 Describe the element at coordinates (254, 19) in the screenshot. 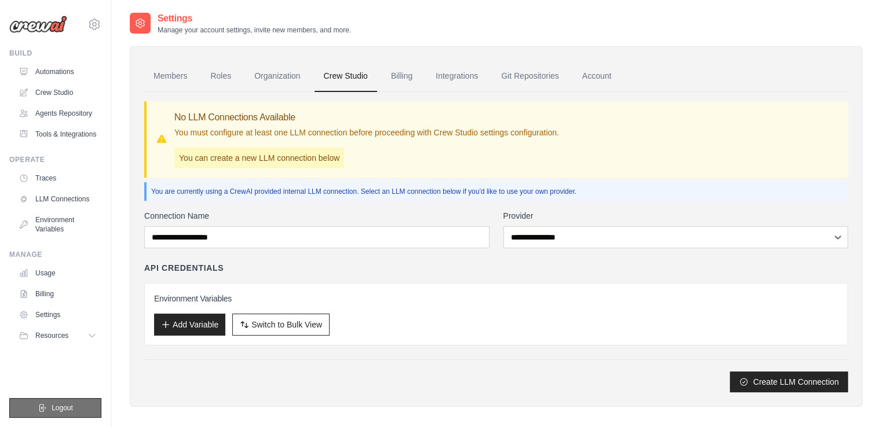

I see `h2: Settings` at that location.